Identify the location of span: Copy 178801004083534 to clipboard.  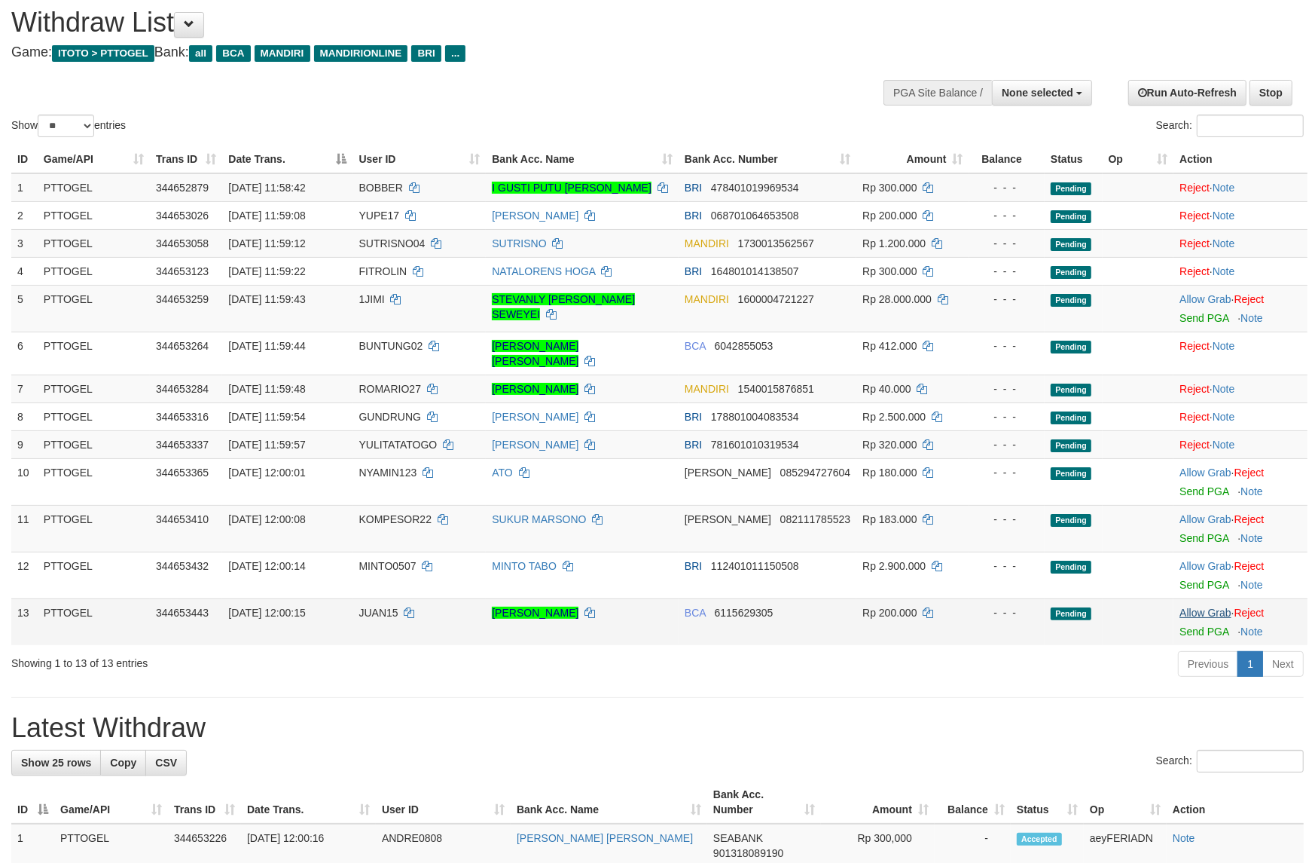
(755, 417).